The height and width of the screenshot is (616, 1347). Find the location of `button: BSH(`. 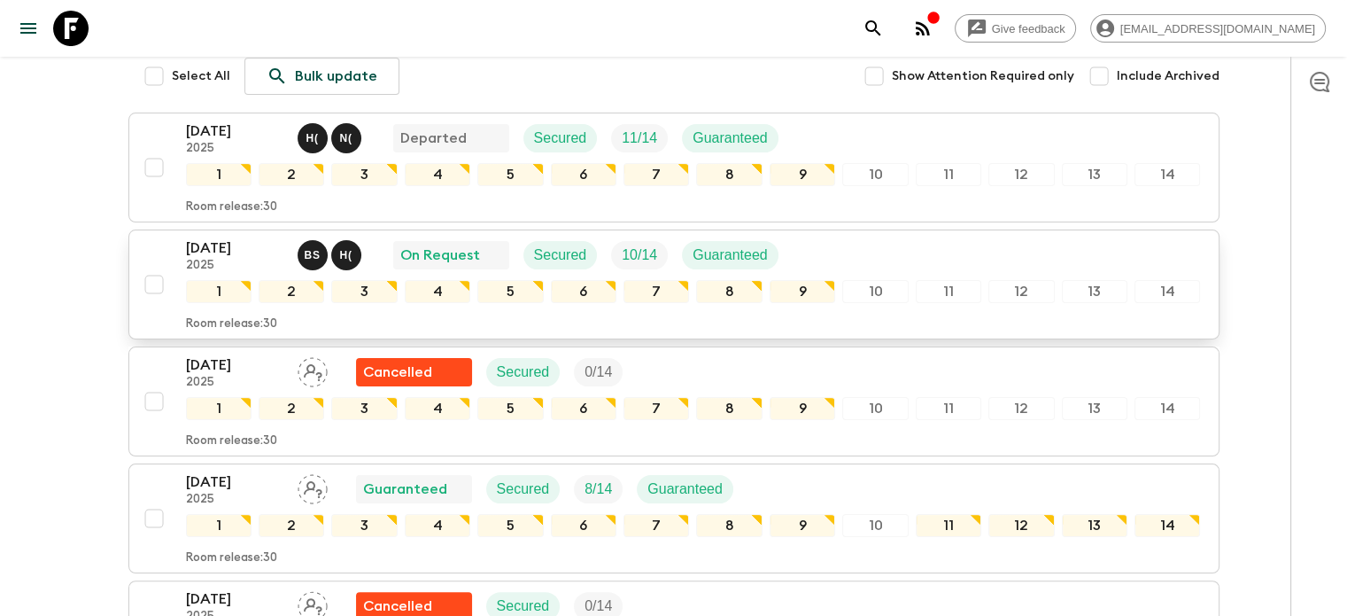

button: BSH( is located at coordinates (331, 255).